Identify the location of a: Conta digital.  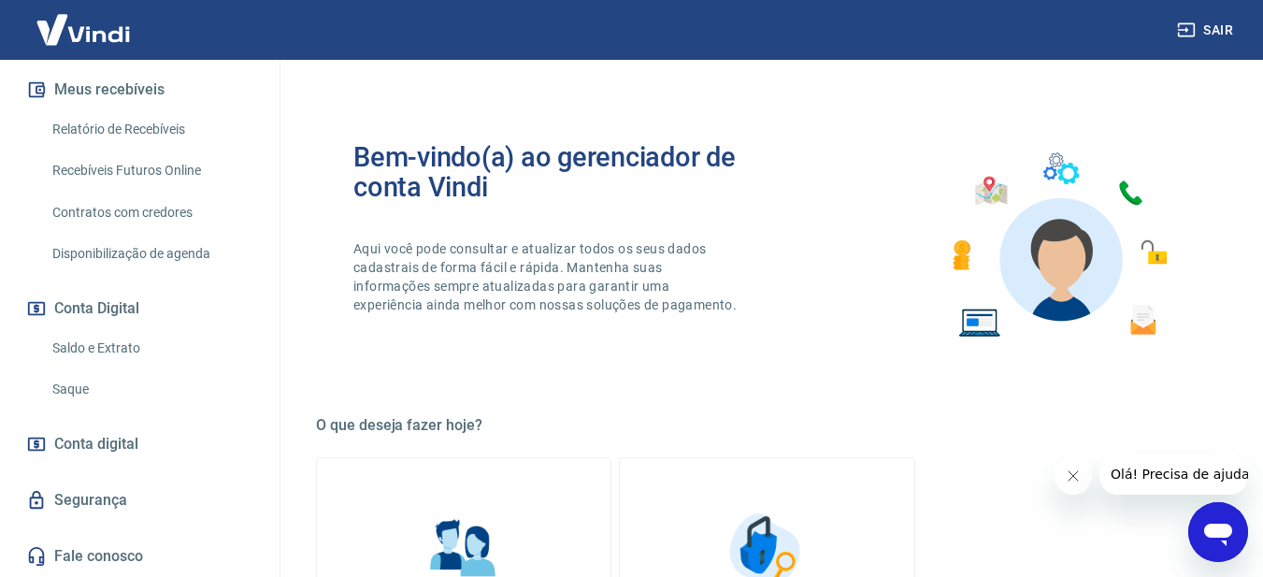
(139, 444).